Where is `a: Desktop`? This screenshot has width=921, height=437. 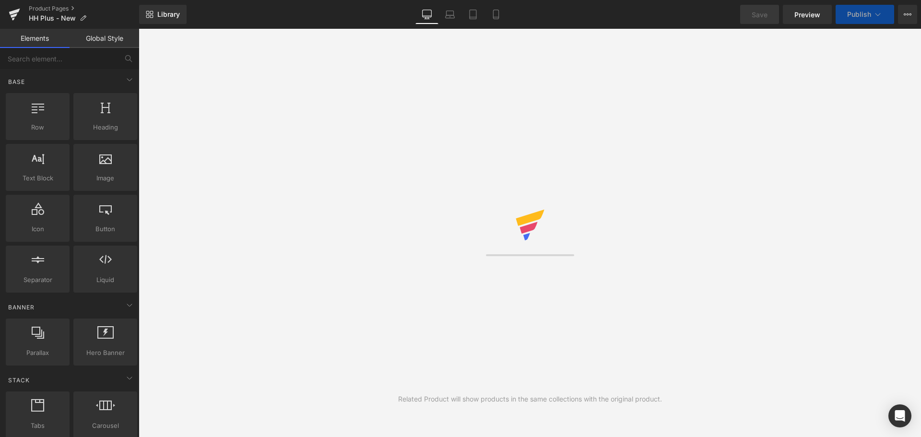
a: Desktop is located at coordinates (427, 14).